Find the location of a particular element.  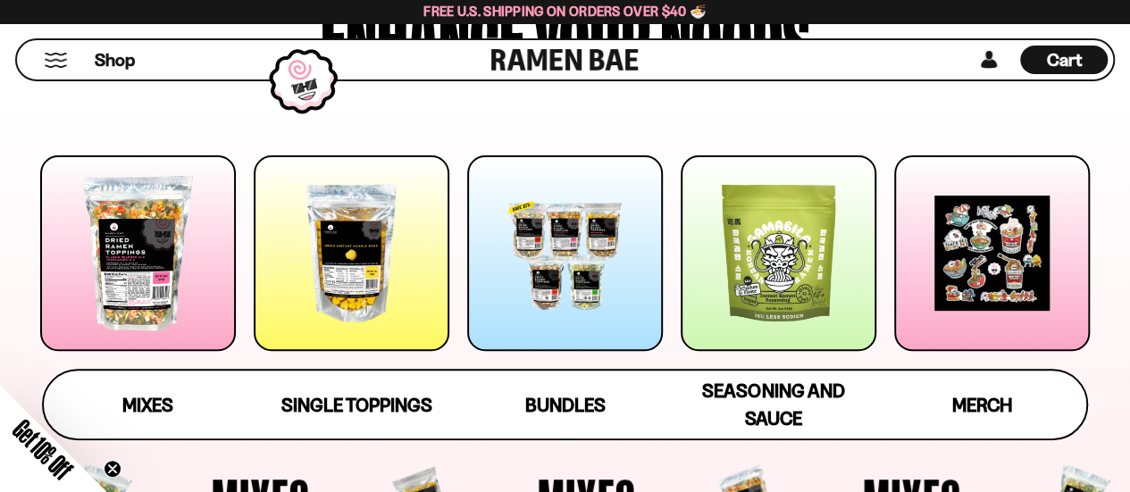

span: Merch is located at coordinates (982, 405).